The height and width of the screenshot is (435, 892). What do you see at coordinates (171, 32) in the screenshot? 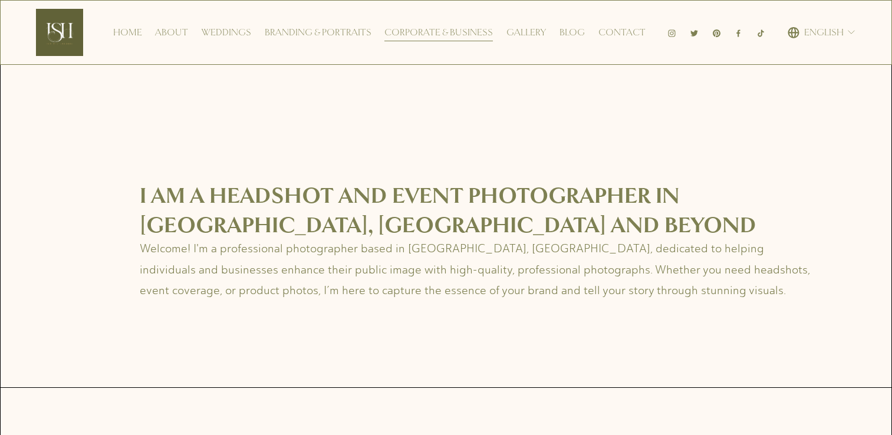
I see `a: About` at bounding box center [171, 32].